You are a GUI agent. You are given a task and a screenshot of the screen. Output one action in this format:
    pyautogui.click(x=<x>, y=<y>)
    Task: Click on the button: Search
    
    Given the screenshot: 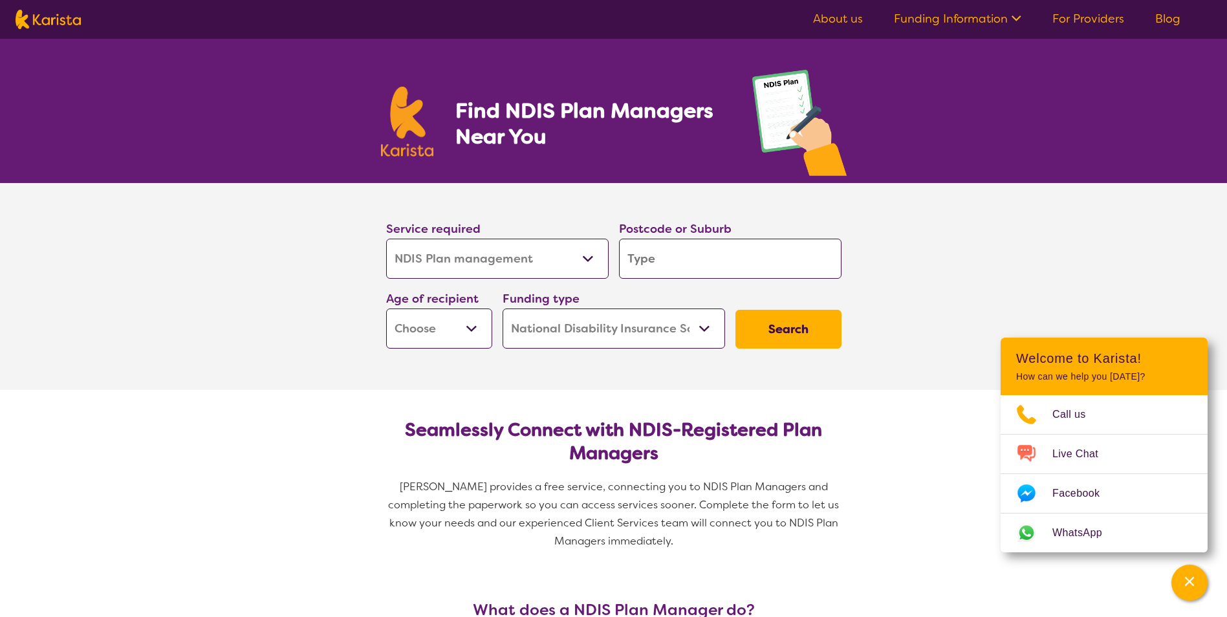 What is the action you would take?
    pyautogui.click(x=789, y=329)
    